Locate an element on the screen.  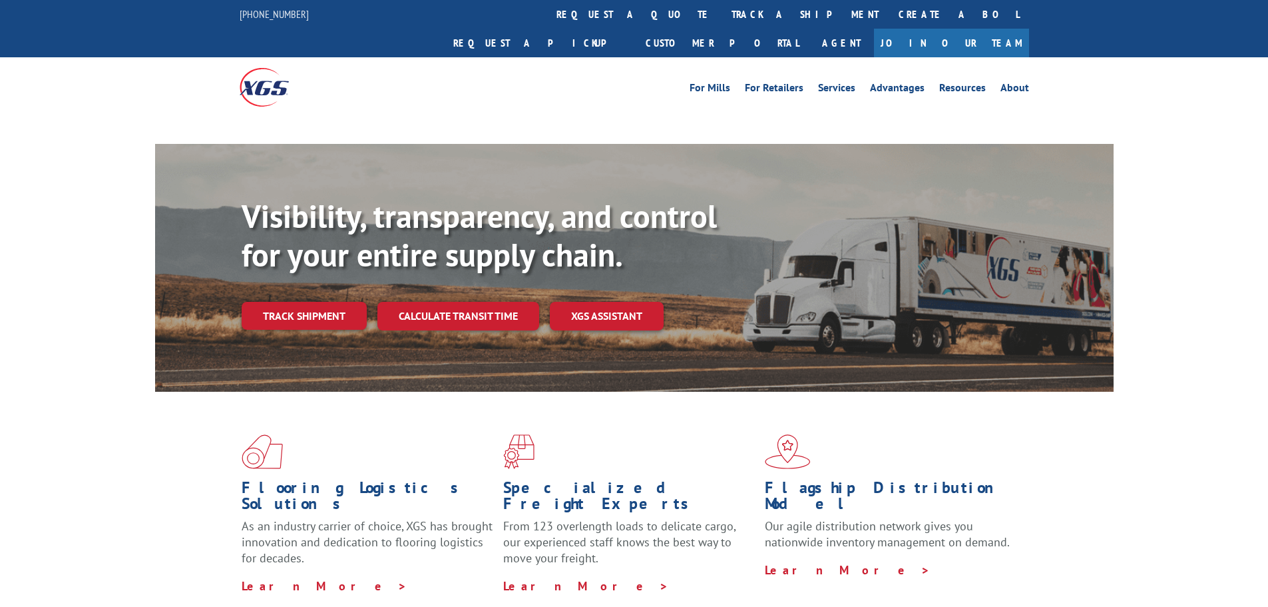
a: Resources is located at coordinates (963, 90).